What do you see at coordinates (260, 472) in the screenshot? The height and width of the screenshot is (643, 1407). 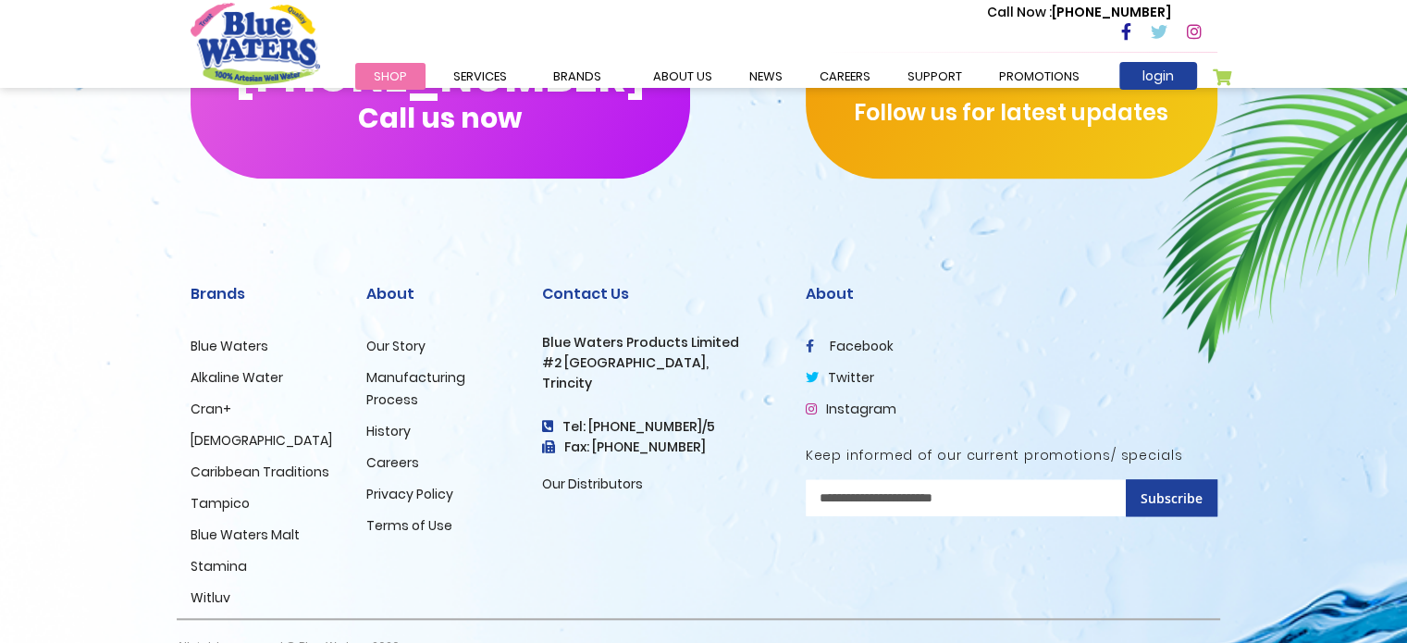 I see `a: Caribbean Traditions` at bounding box center [260, 472].